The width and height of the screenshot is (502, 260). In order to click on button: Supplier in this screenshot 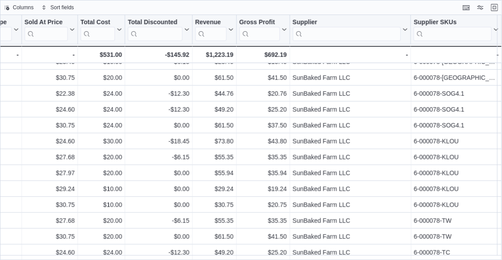, I will do `click(351, 30)`.